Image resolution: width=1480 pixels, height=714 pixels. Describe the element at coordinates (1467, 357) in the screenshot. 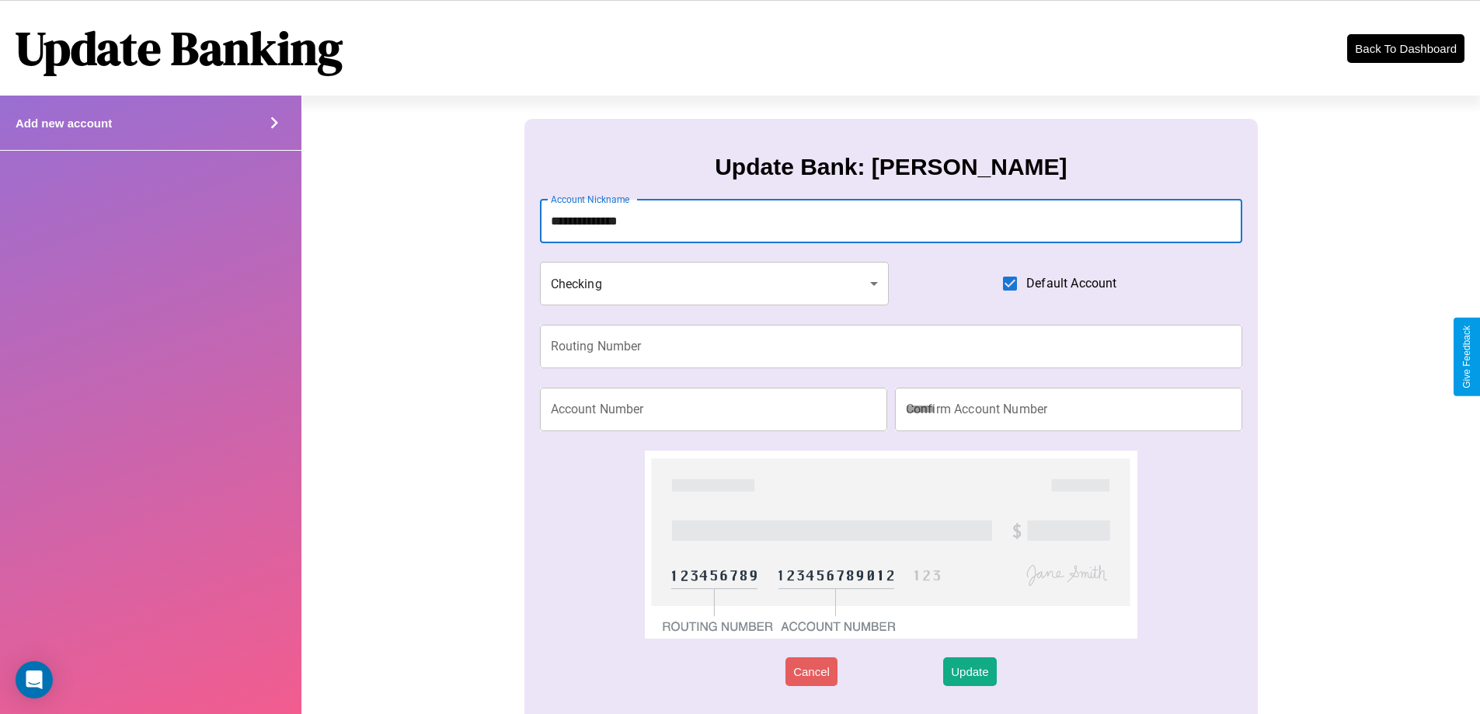

I see `div: Give Feedback` at that location.